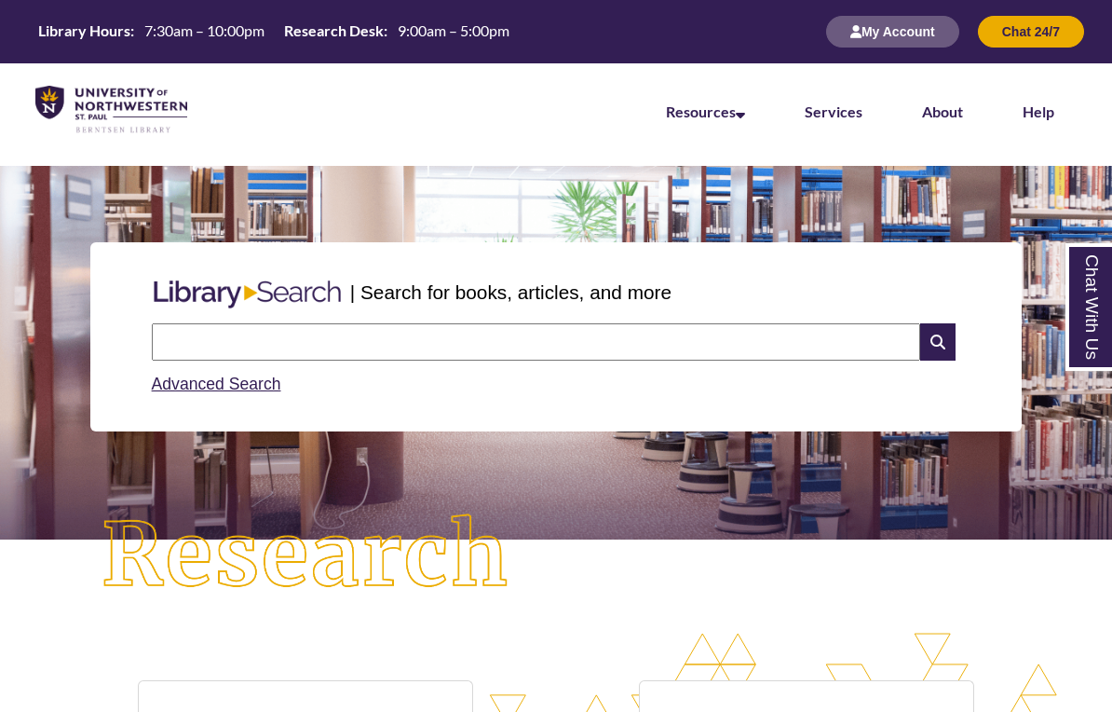  What do you see at coordinates (306, 555) in the screenshot?
I see `img: Research` at bounding box center [306, 555].